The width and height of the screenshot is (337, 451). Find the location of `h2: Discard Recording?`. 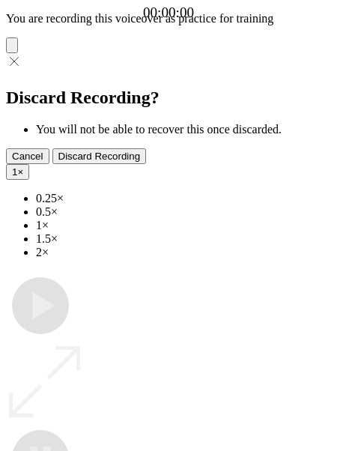

h2: Discard Recording? is located at coordinates (168, 97).